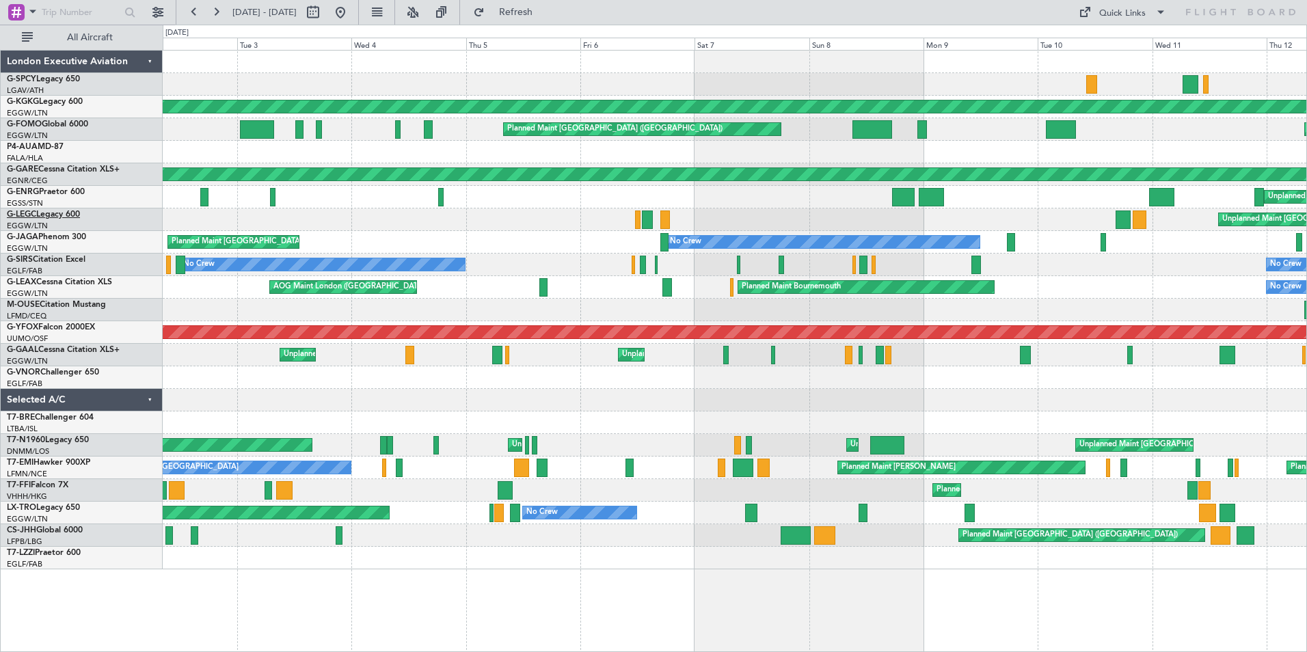  Describe the element at coordinates (27, 474) in the screenshot. I see `a: LFMN/NCE` at that location.